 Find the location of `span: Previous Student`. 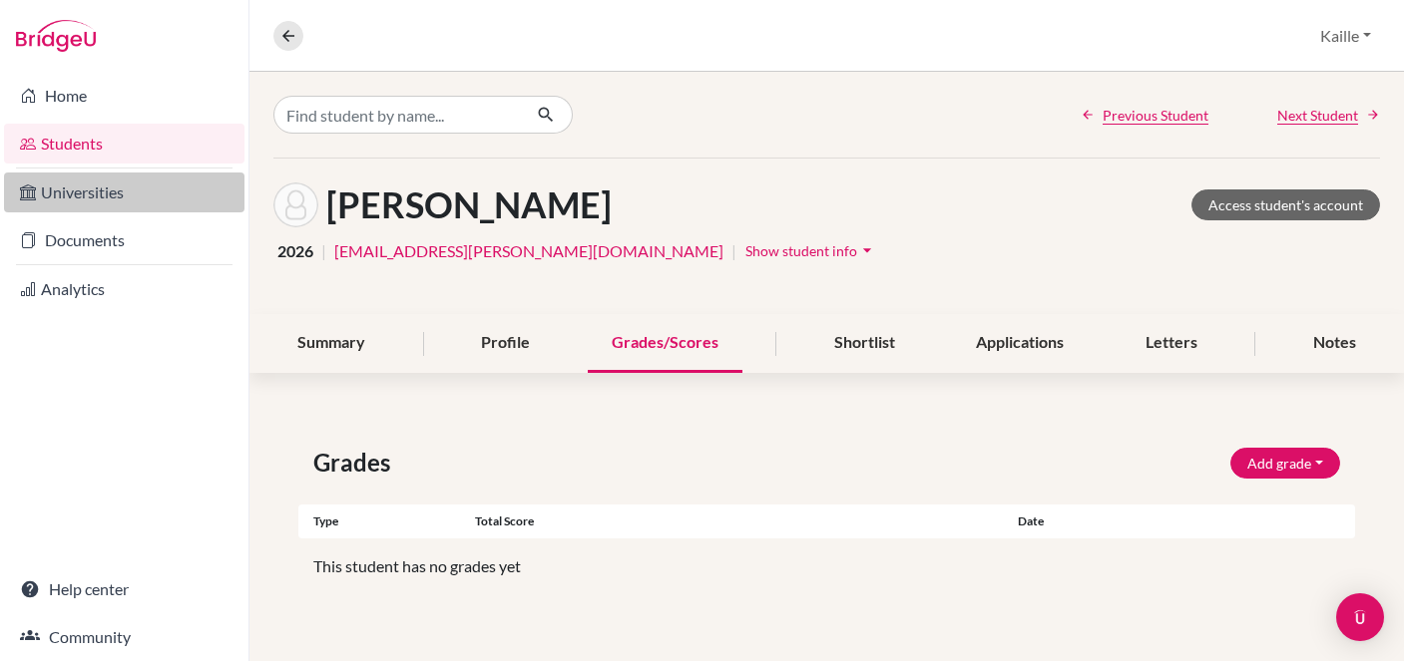

span: Previous Student is located at coordinates (1155, 115).